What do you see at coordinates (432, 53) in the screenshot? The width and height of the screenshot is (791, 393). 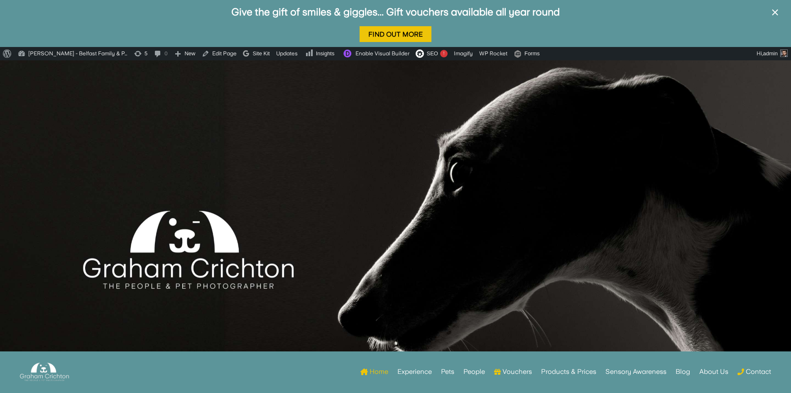 I see `span: SEO` at bounding box center [432, 53].